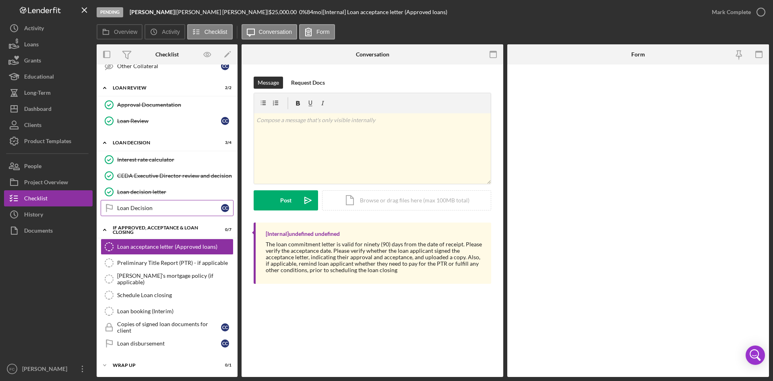  I want to click on div: CEDA Executive Director review and decision, so click(175, 176).